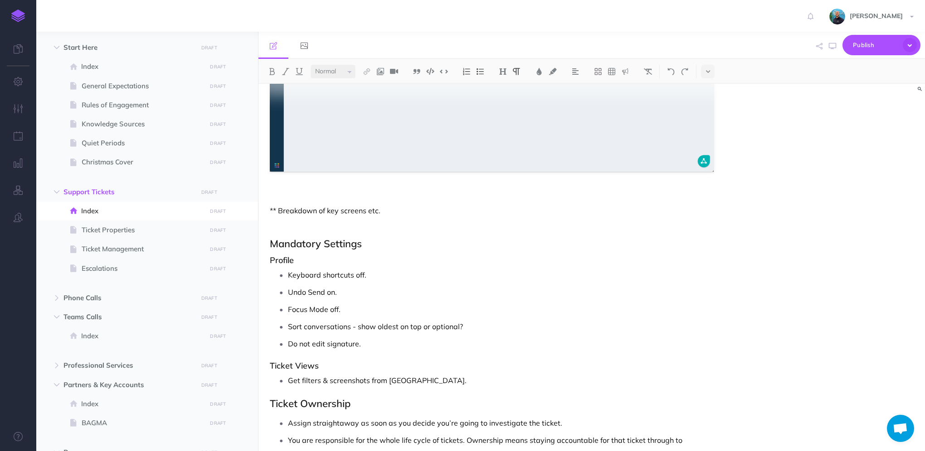  Describe the element at coordinates (142, 124) in the screenshot. I see `span: Knowledge Sources` at that location.